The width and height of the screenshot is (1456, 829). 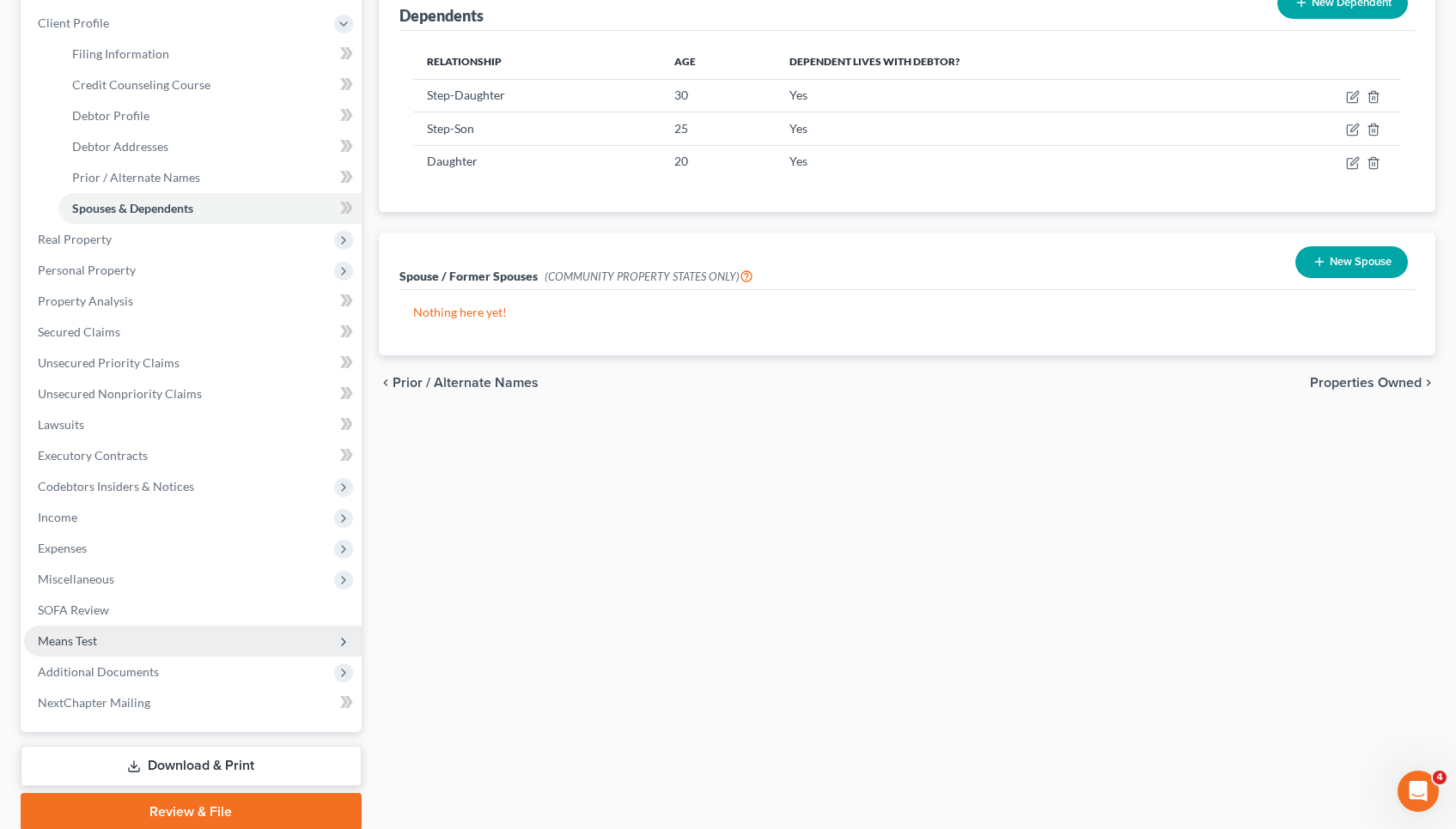 What do you see at coordinates (192, 425) in the screenshot?
I see `a: Lawsuits` at bounding box center [192, 425].